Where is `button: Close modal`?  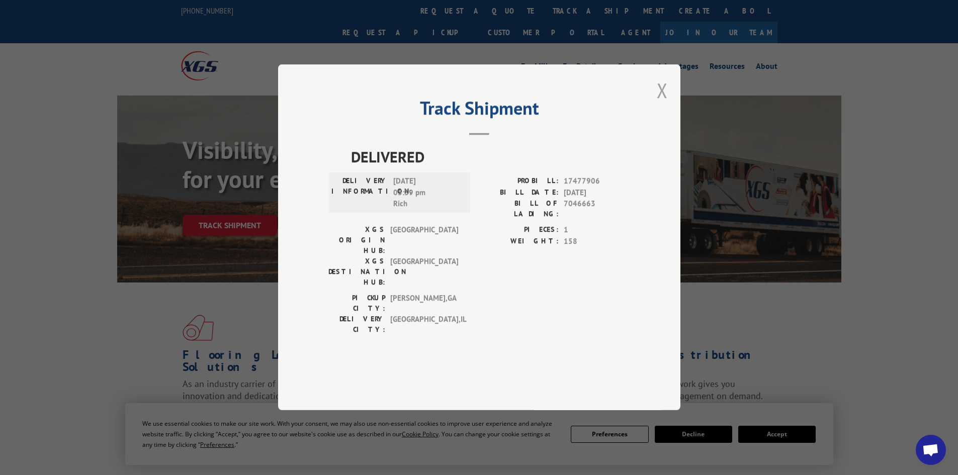 button: Close modal is located at coordinates (663, 90).